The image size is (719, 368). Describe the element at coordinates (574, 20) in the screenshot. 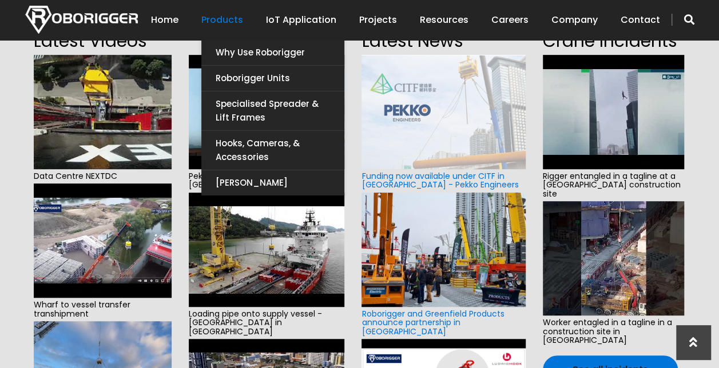

I see `a: Company` at that location.